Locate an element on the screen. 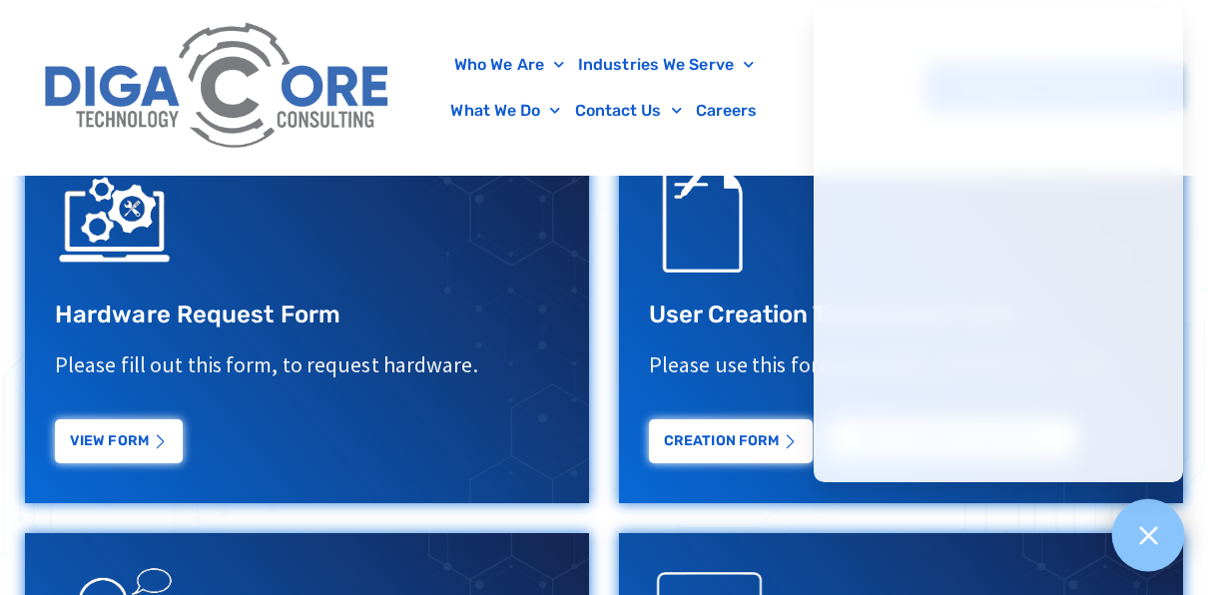 Image resolution: width=1208 pixels, height=595 pixels. h3: User Creation Termination Form is located at coordinates (901, 315).